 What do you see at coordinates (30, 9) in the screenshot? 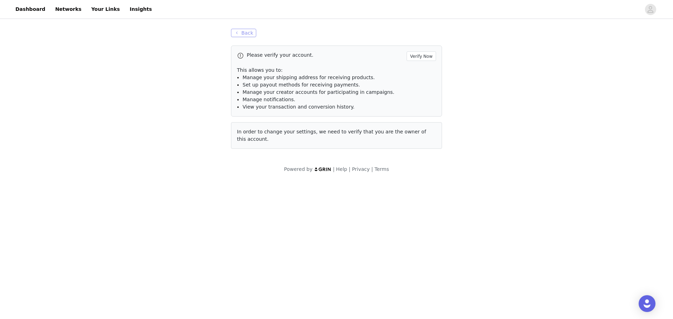
I see `a: Dashboard` at bounding box center [30, 9].